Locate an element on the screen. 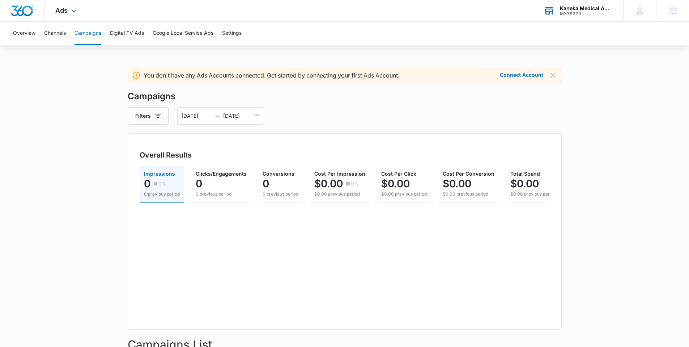 The width and height of the screenshot is (689, 347). button: Dismiss is located at coordinates (553, 75).